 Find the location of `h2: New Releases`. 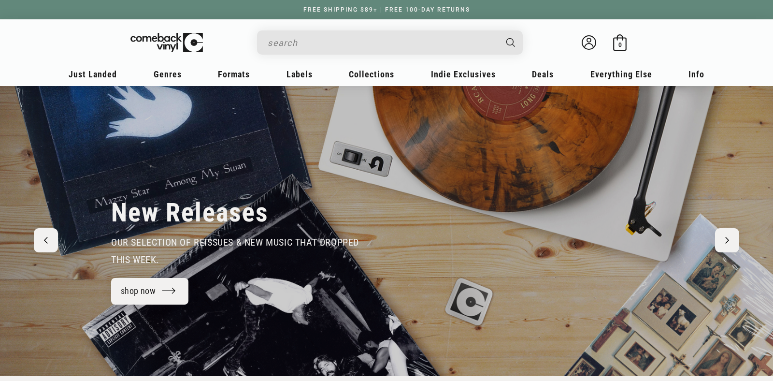

h2: New Releases is located at coordinates (190, 213).